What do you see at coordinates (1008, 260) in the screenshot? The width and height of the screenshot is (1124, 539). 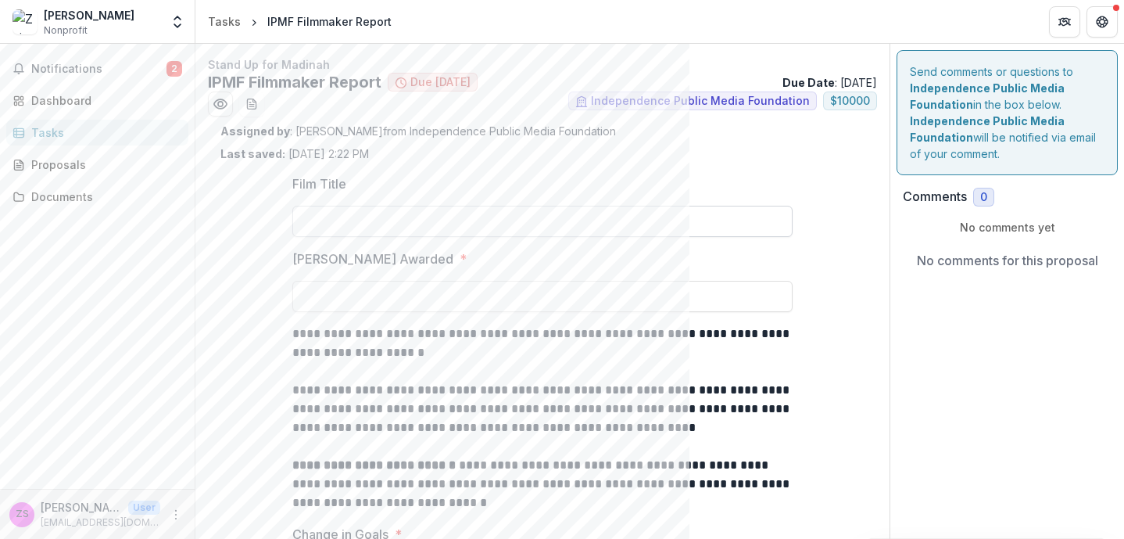 I see `p: No comments for this proposal` at bounding box center [1008, 260].